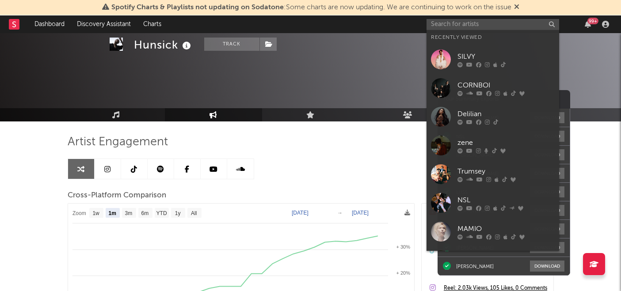 The width and height of the screenshot is (621, 291). What do you see at coordinates (493, 24) in the screenshot?
I see `input: Search for artists` at bounding box center [493, 24].